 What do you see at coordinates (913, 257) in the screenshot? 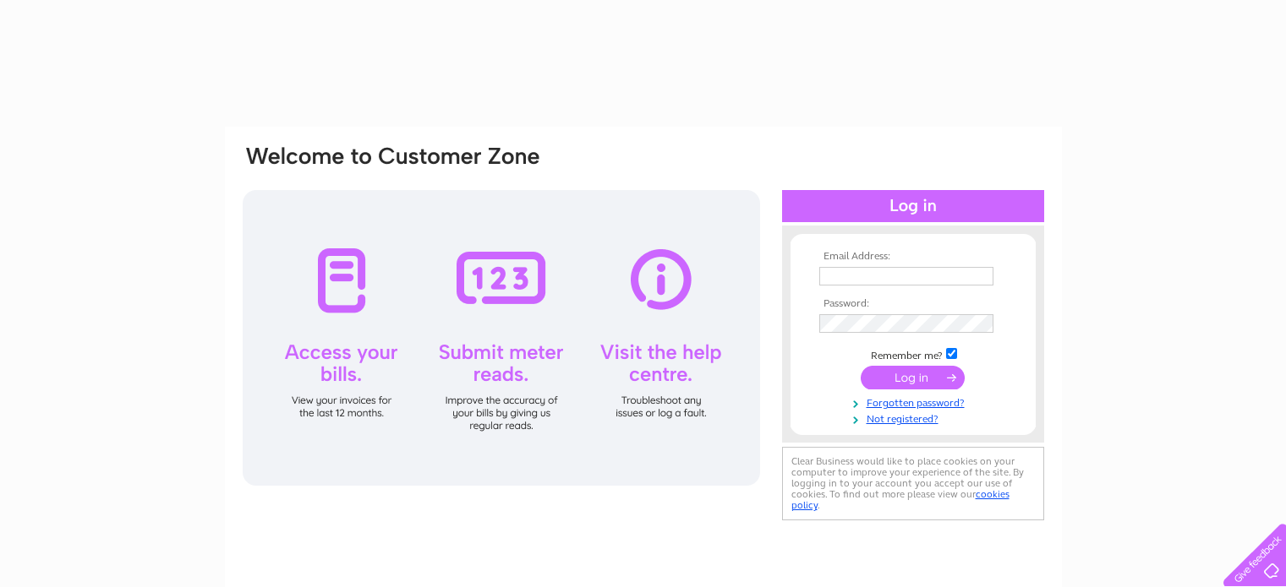
I see `th: Email Address:` at bounding box center [913, 257].